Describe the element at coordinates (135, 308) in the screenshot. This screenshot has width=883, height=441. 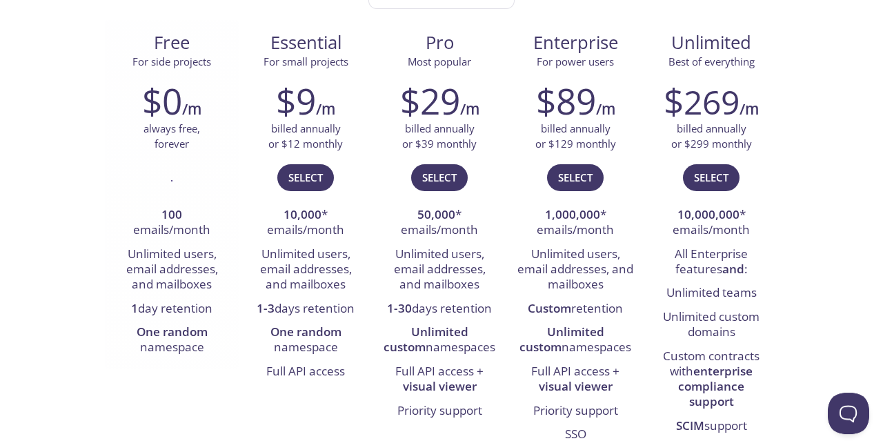
I see `strong: 1` at that location.